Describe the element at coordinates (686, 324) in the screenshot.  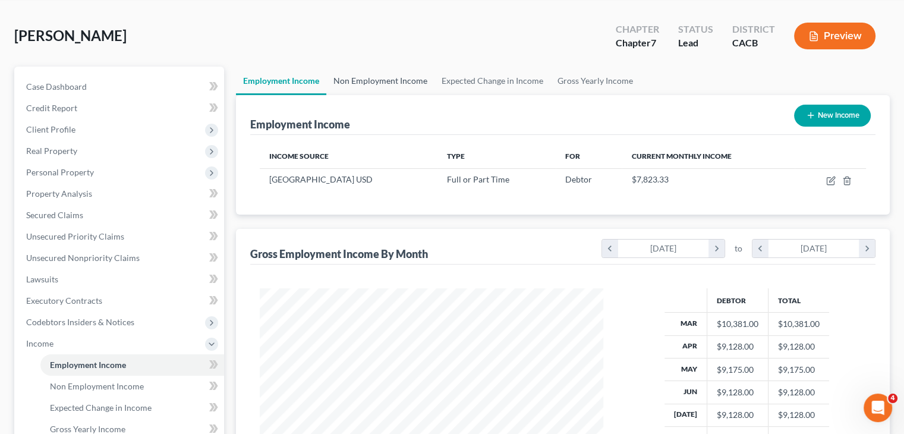
I see `th: Mar` at that location.